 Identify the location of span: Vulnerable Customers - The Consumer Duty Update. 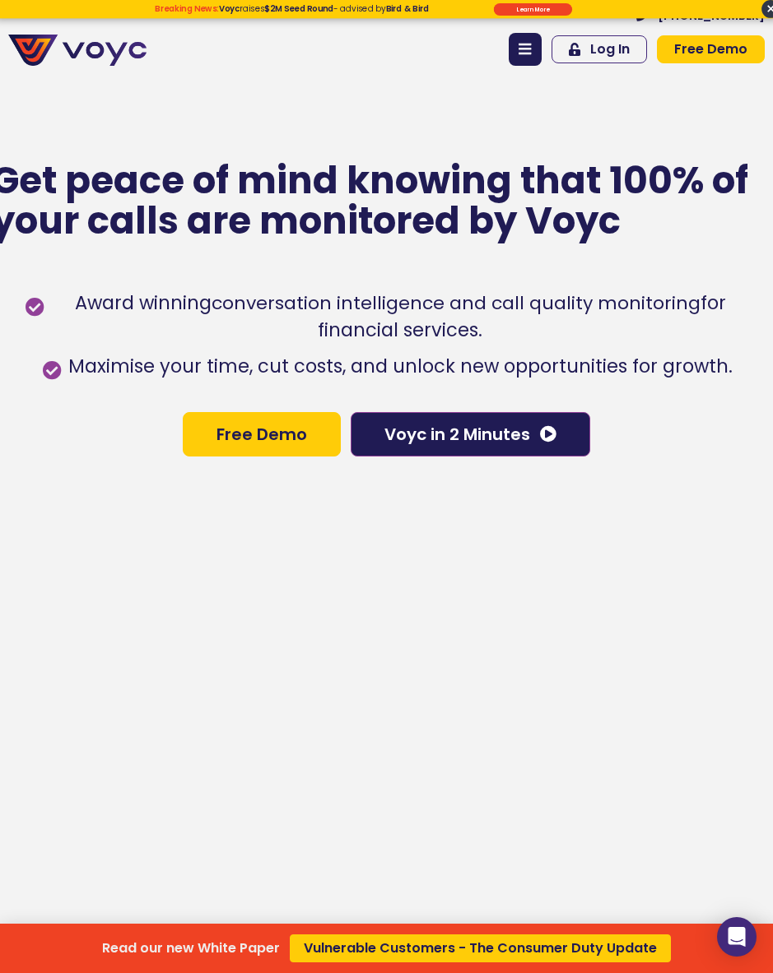
(480, 949).